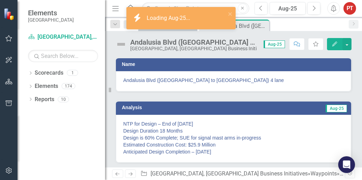  I want to click on span: Elements, so click(51, 13).